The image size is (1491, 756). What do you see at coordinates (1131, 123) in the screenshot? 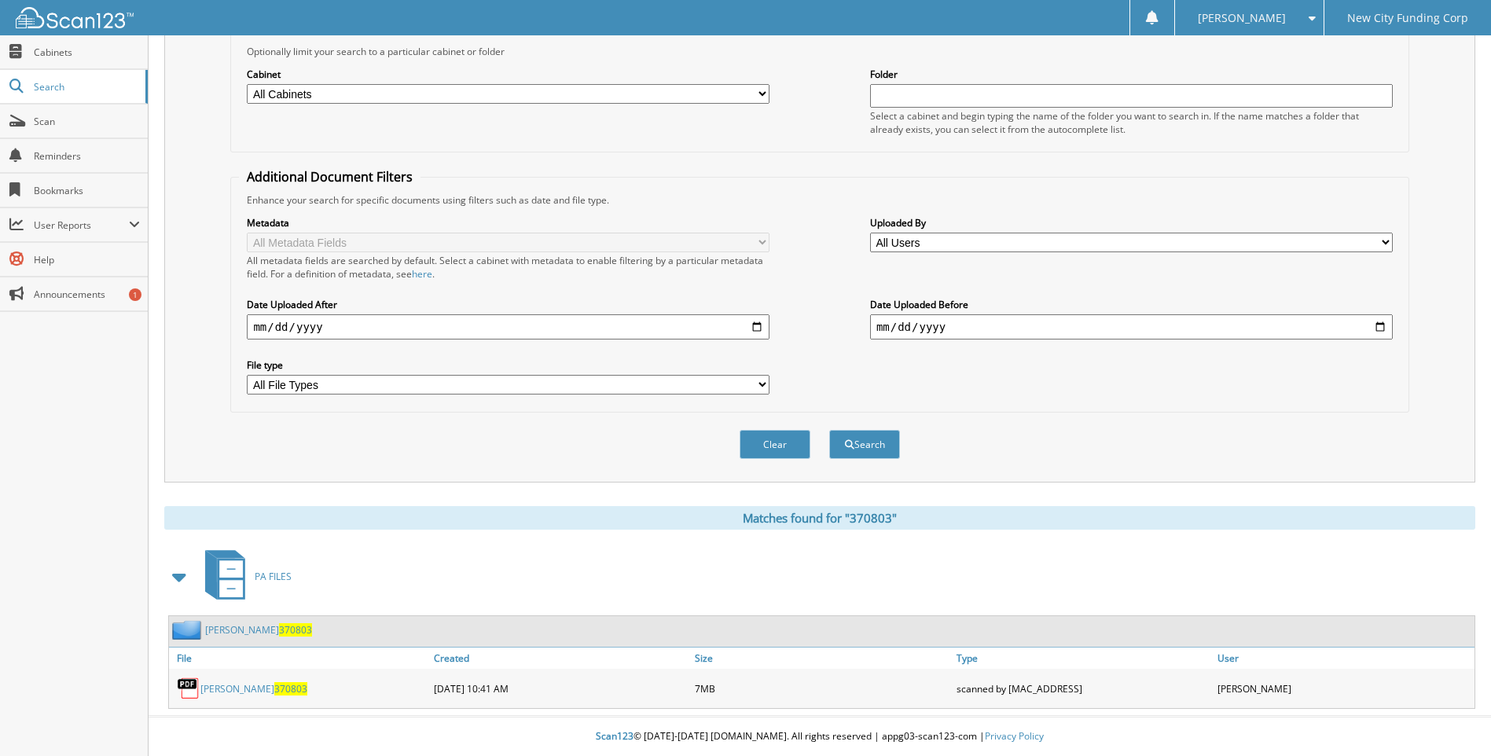
I see `div: Select a cabinet and begin typing the name of the folder you want to search in. If the name match...` at bounding box center [1131, 123].